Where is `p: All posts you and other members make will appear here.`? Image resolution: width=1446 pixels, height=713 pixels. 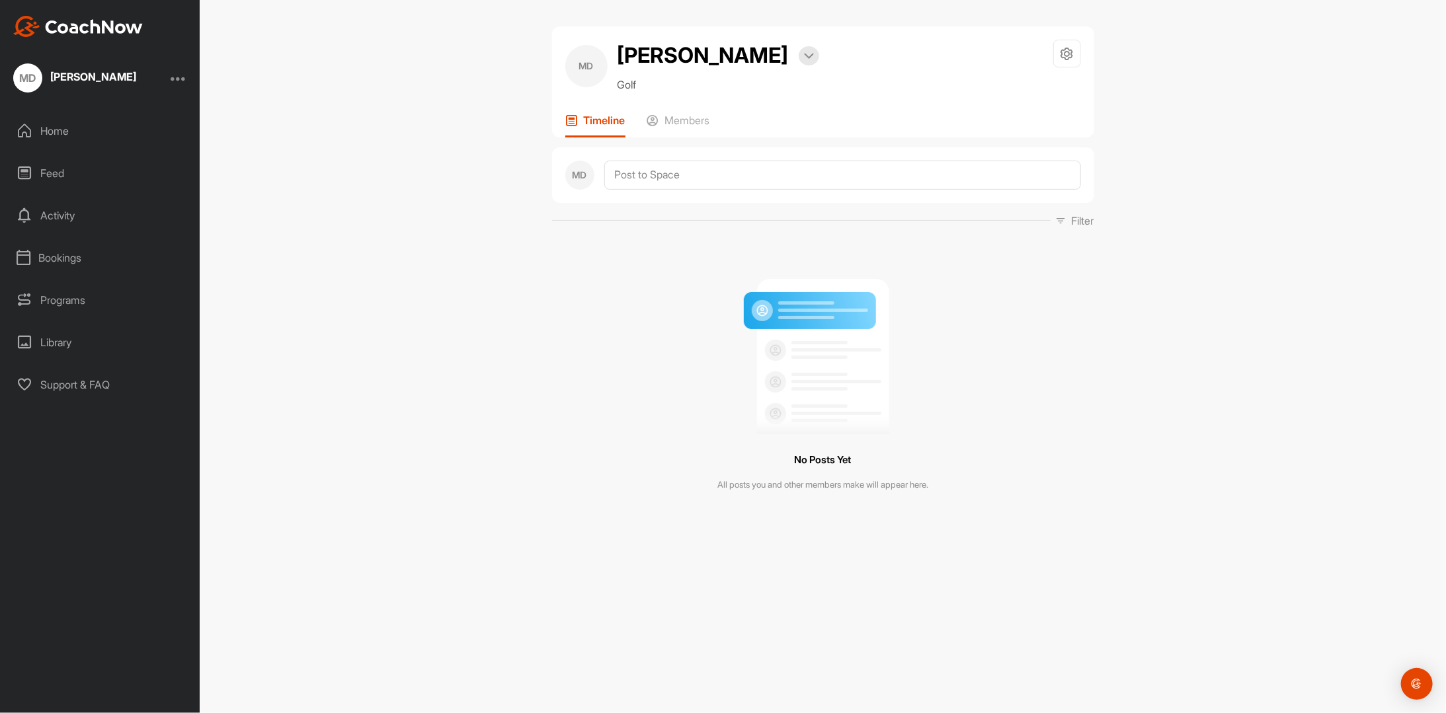
p: All posts you and other members make will appear here. is located at coordinates (822, 485).